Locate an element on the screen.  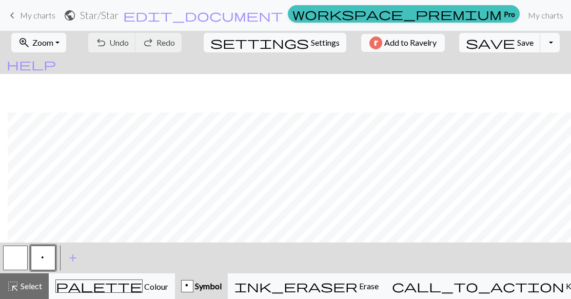
span: call_to_action is located at coordinates (478, 286).